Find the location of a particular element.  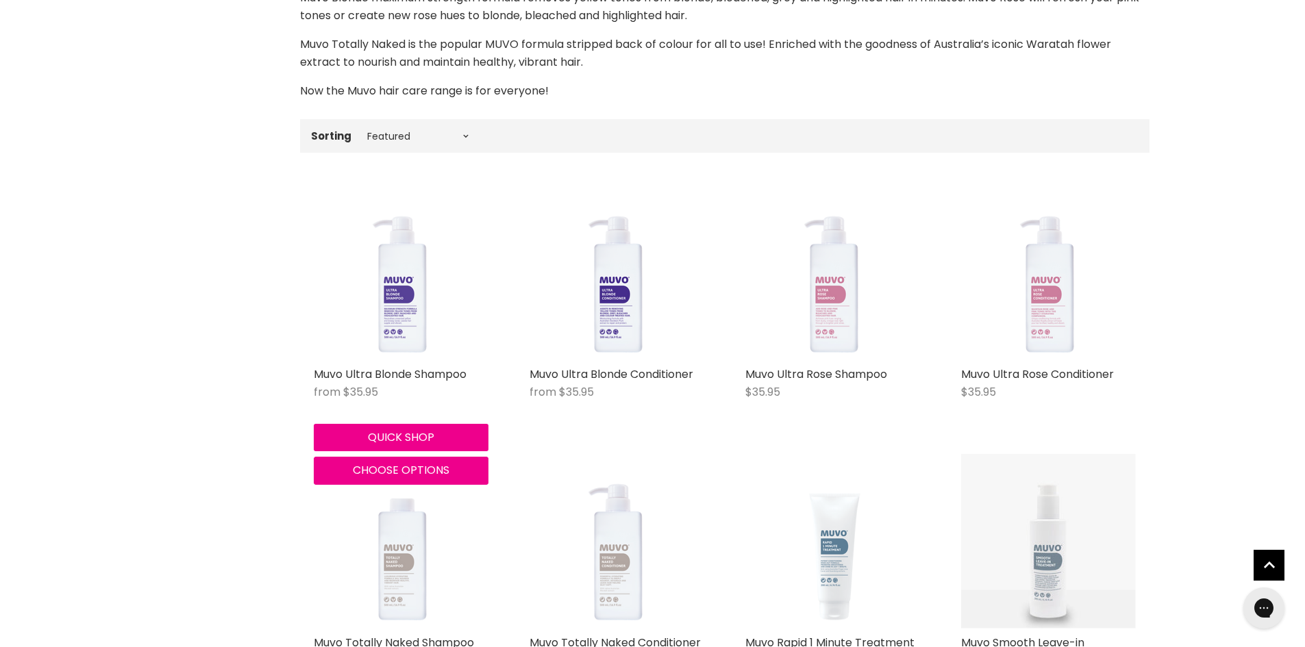

button: Choose options is located at coordinates (401, 471).